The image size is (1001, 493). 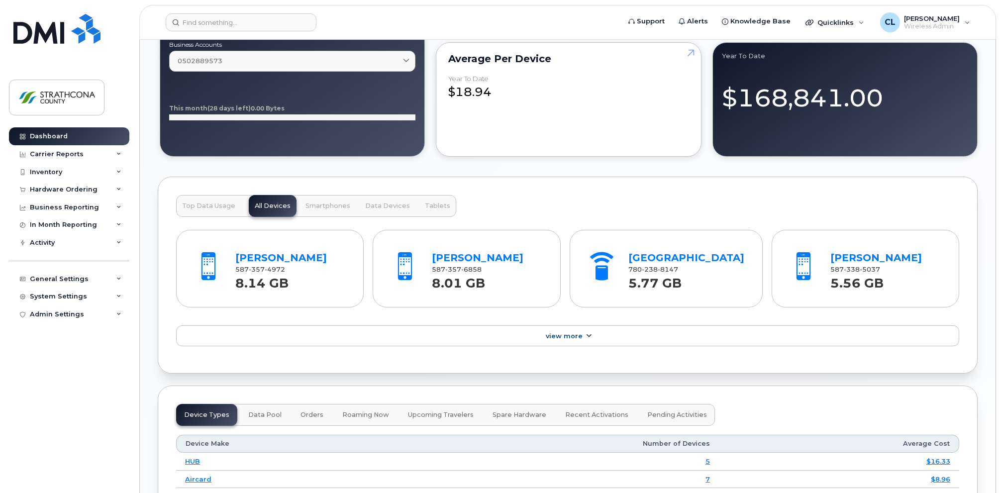 I want to click on a: Aircard, so click(x=198, y=479).